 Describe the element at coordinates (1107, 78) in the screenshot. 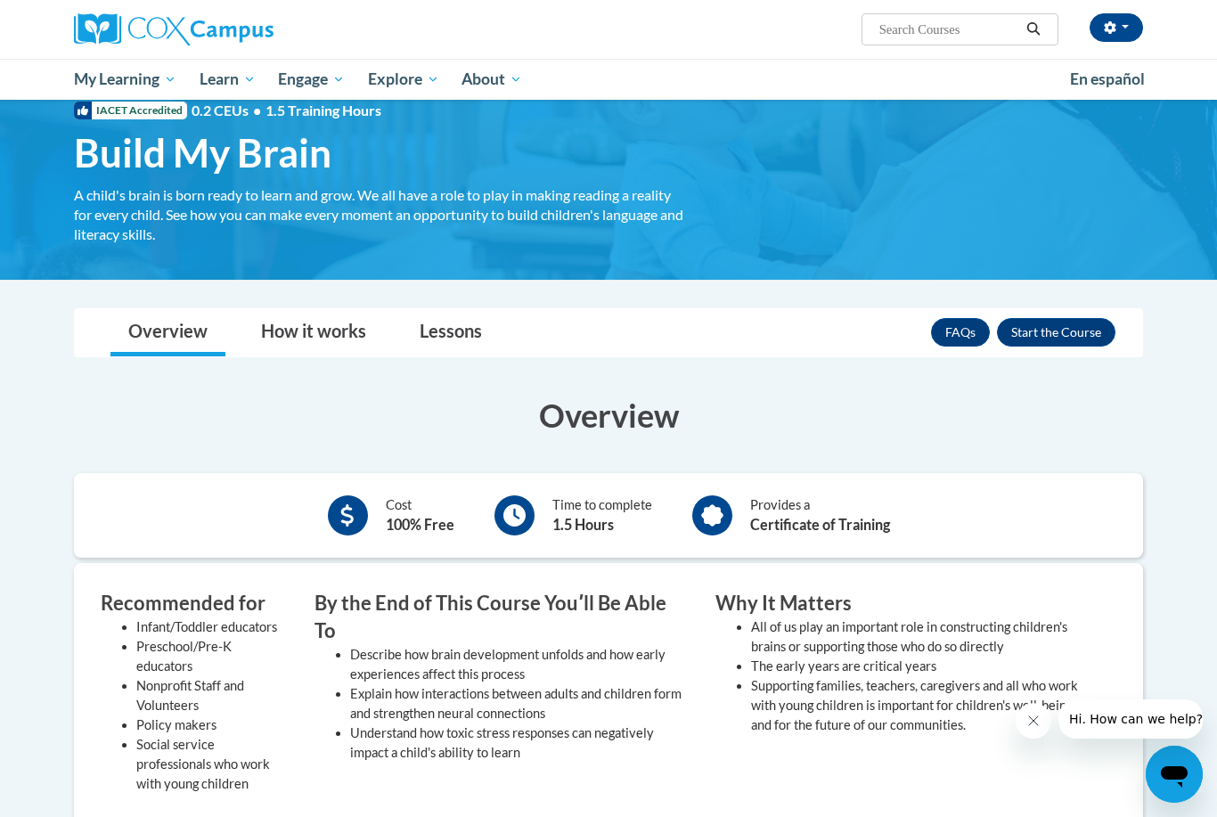

I see `span: En español` at that location.